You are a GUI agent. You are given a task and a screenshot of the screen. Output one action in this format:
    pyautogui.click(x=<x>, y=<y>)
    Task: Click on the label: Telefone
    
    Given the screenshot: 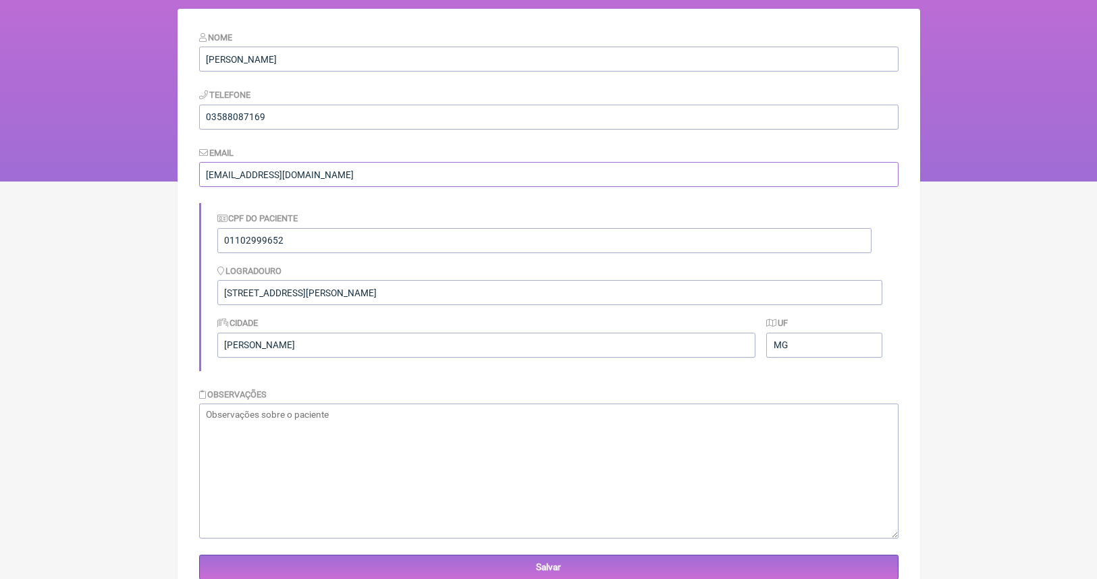 What is the action you would take?
    pyautogui.click(x=225, y=94)
    